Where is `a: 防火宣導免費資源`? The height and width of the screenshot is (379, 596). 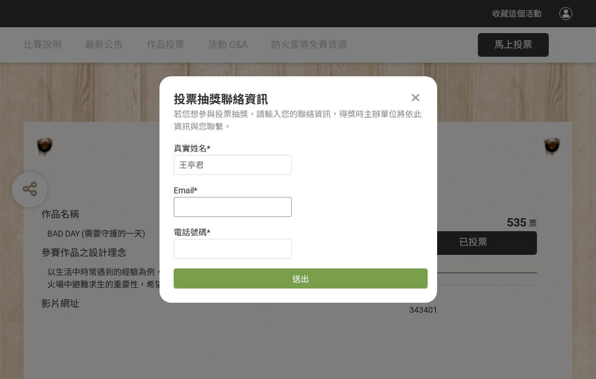
a: 防火宣導免費資源 is located at coordinates (309, 45).